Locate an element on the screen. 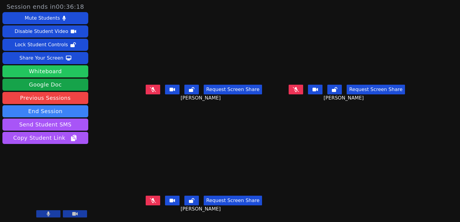 The image size is (460, 222). time: 00:36:18 is located at coordinates (70, 7).